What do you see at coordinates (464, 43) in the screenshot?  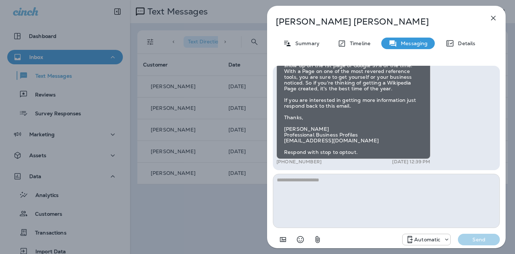 I see `p: Details` at bounding box center [464, 43].